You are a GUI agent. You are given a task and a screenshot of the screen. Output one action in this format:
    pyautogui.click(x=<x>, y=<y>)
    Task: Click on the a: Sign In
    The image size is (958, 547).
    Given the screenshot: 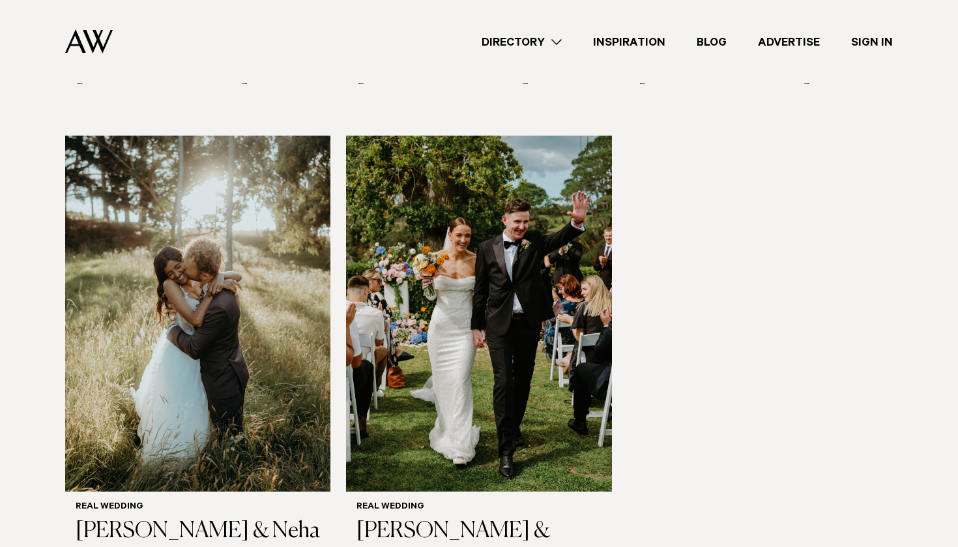 What is the action you would take?
    pyautogui.click(x=872, y=42)
    